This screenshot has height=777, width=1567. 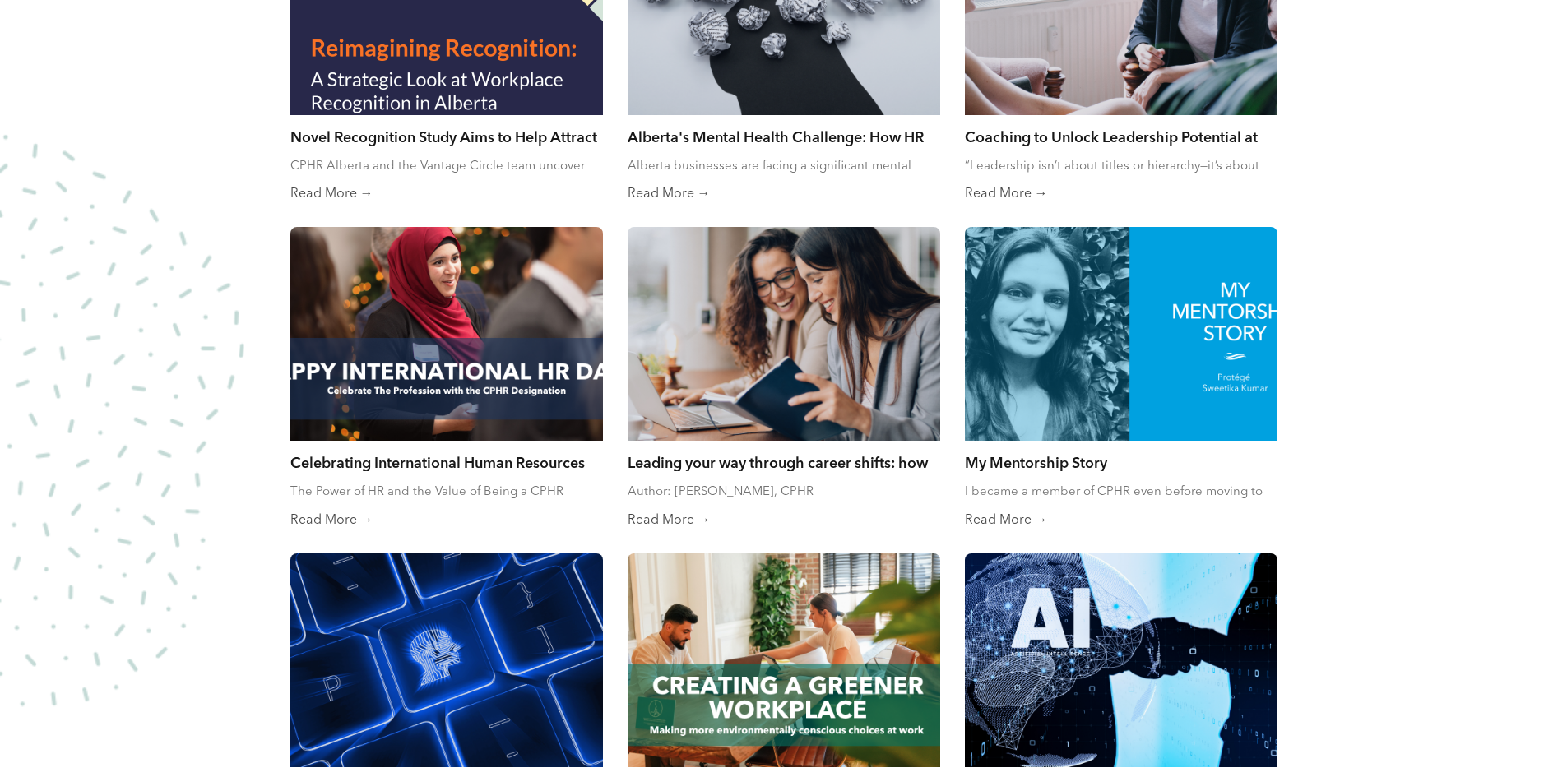 What do you see at coordinates (1121, 166) in the screenshot?
I see `div: “Leadership isn’t about titles or hierarchy—it’s about influence, growth, and the ability to brin...` at bounding box center [1121, 166].